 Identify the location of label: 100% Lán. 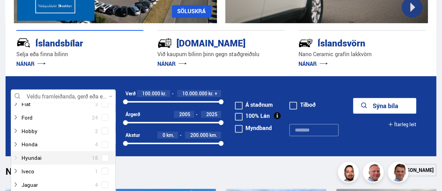
(252, 116).